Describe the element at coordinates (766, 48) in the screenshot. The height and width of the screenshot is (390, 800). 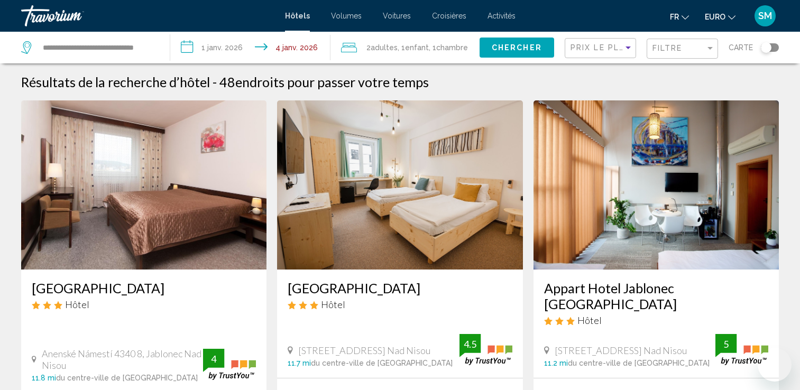
I see `button: Basculer la carte` at that location.